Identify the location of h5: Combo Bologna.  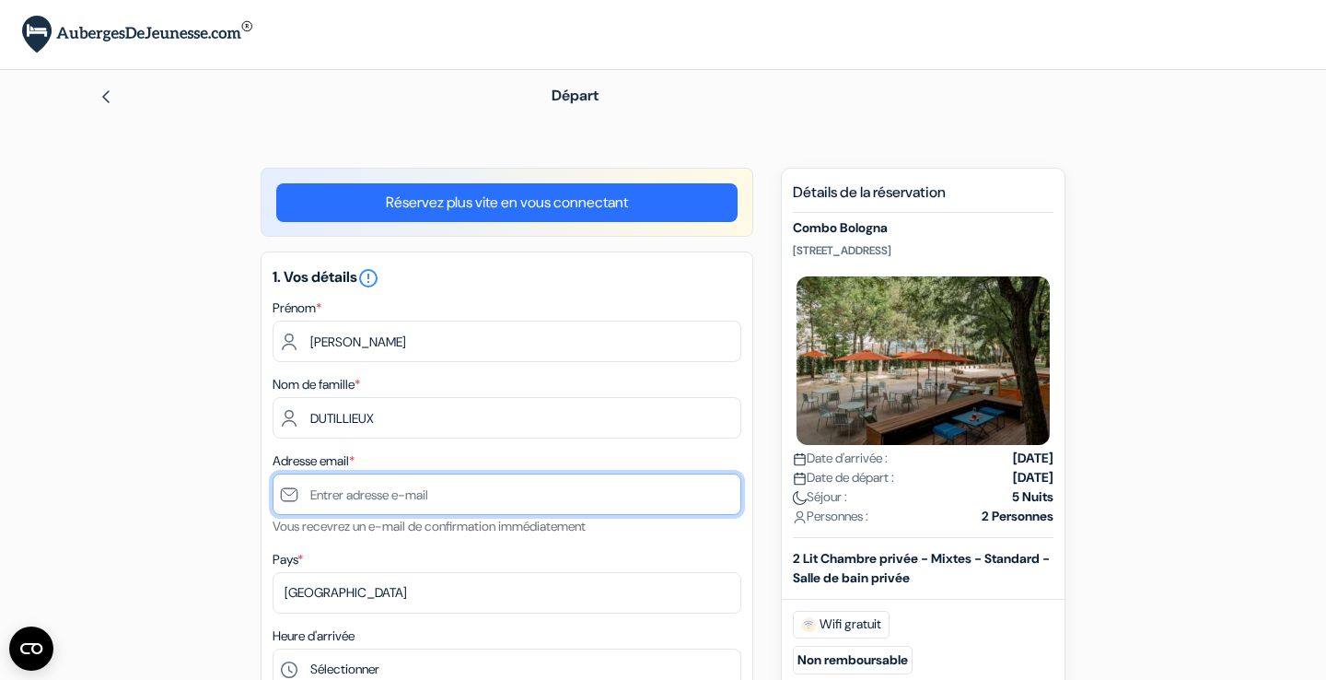
(923, 227).